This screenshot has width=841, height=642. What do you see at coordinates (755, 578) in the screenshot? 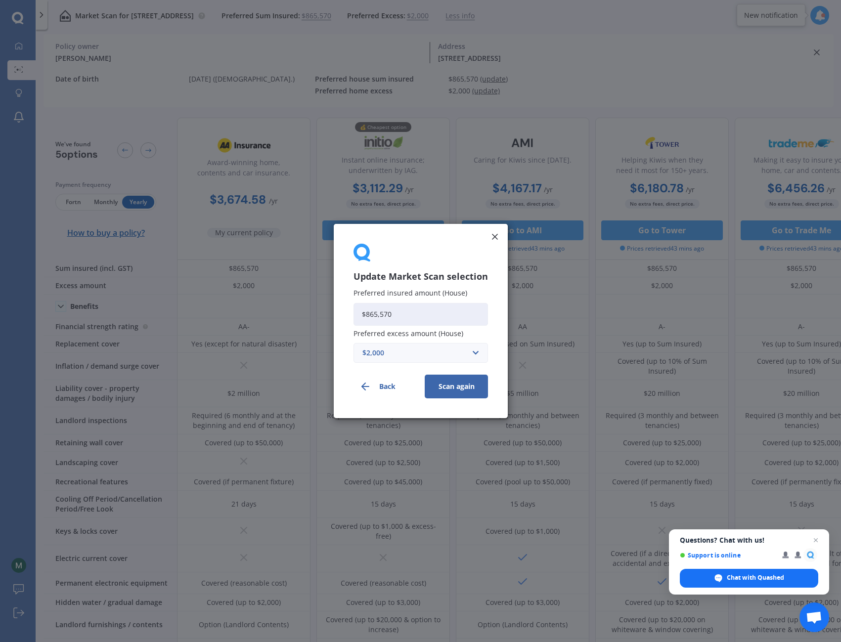
I see `span: Chat with Quashed` at bounding box center [755, 578].